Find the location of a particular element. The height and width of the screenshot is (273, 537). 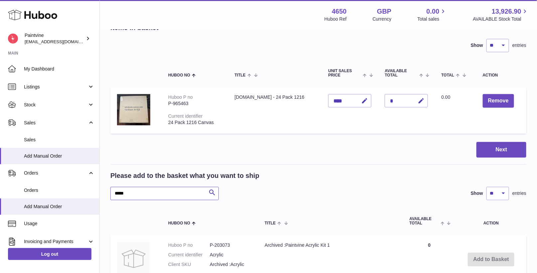

a: 0.00 Total sales is located at coordinates (432, 15).